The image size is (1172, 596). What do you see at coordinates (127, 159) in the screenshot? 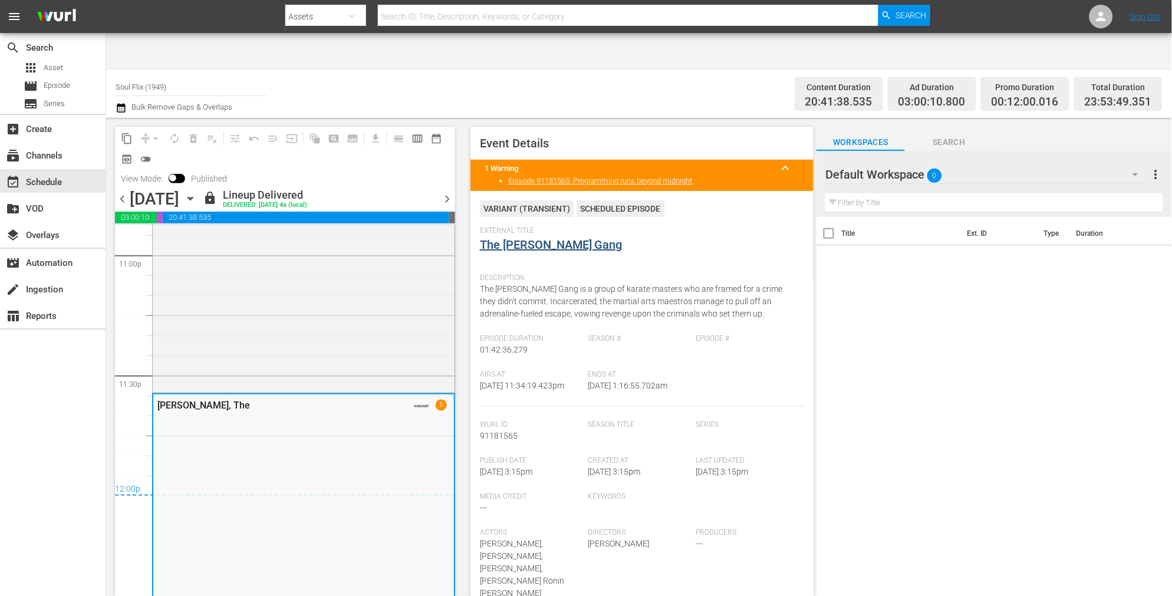
I see `span: preview_outlined` at bounding box center [127, 159].